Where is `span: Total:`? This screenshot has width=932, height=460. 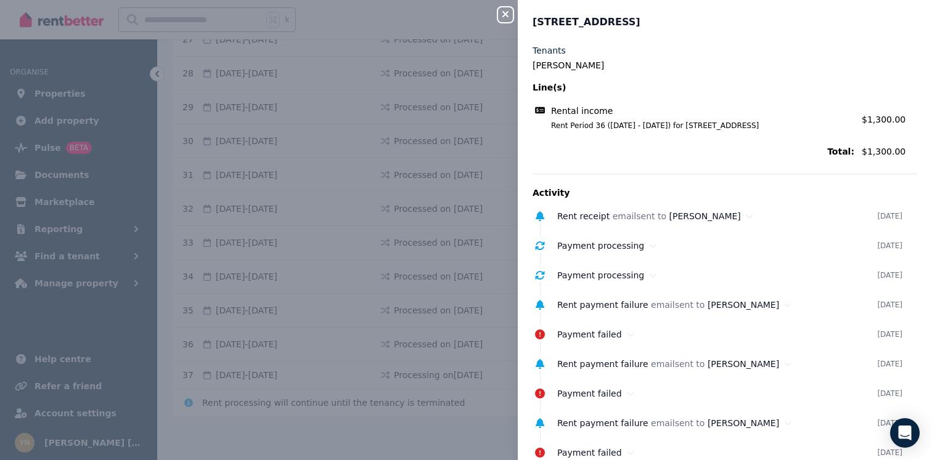 span: Total: is located at coordinates (693, 152).